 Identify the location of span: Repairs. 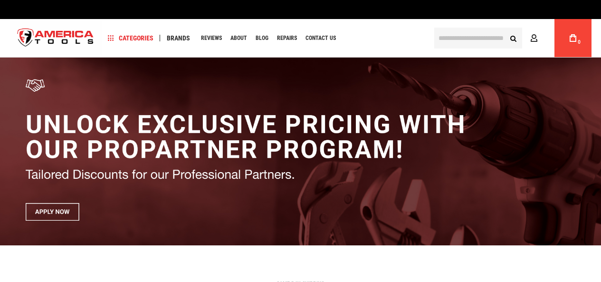
(287, 38).